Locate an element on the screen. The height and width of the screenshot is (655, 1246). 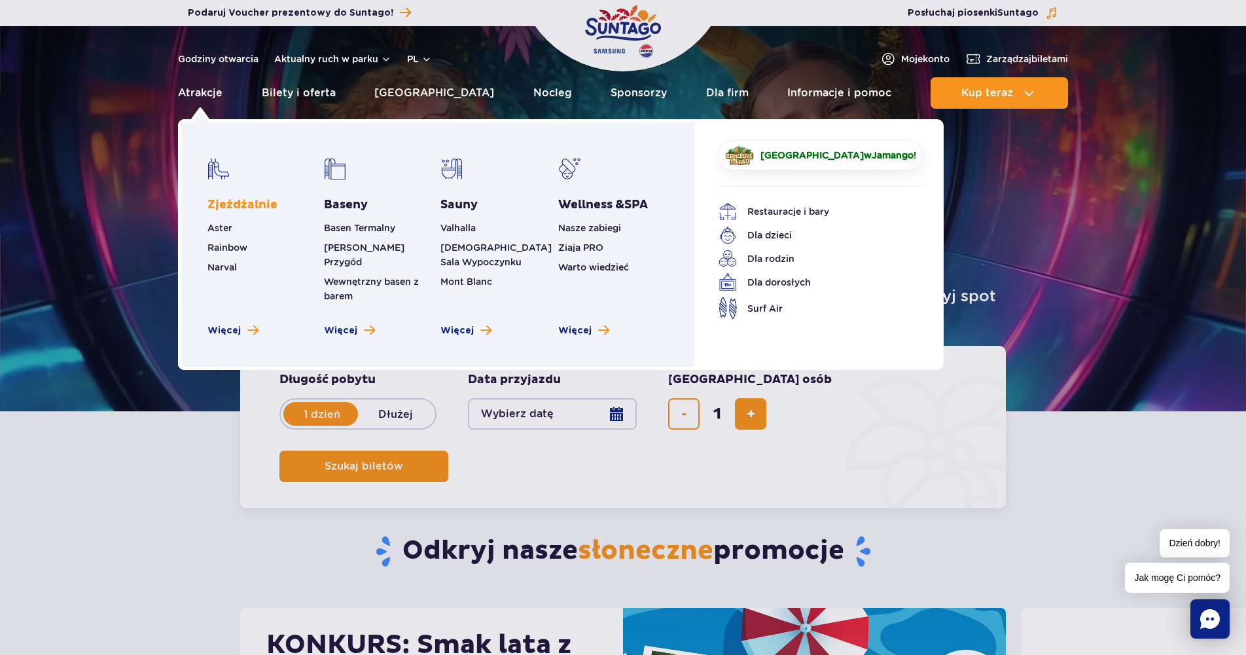
a: Wewnętrzny basen z barem is located at coordinates (371, 289).